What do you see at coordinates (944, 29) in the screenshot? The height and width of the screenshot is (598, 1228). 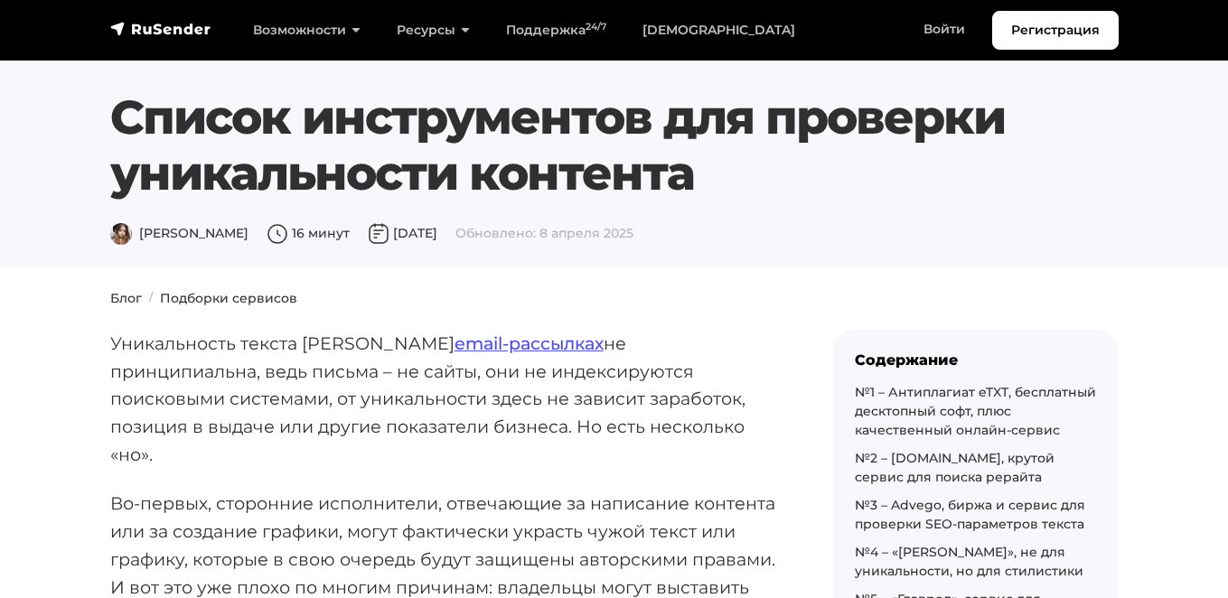 I see `a: Войти` at bounding box center [944, 29].